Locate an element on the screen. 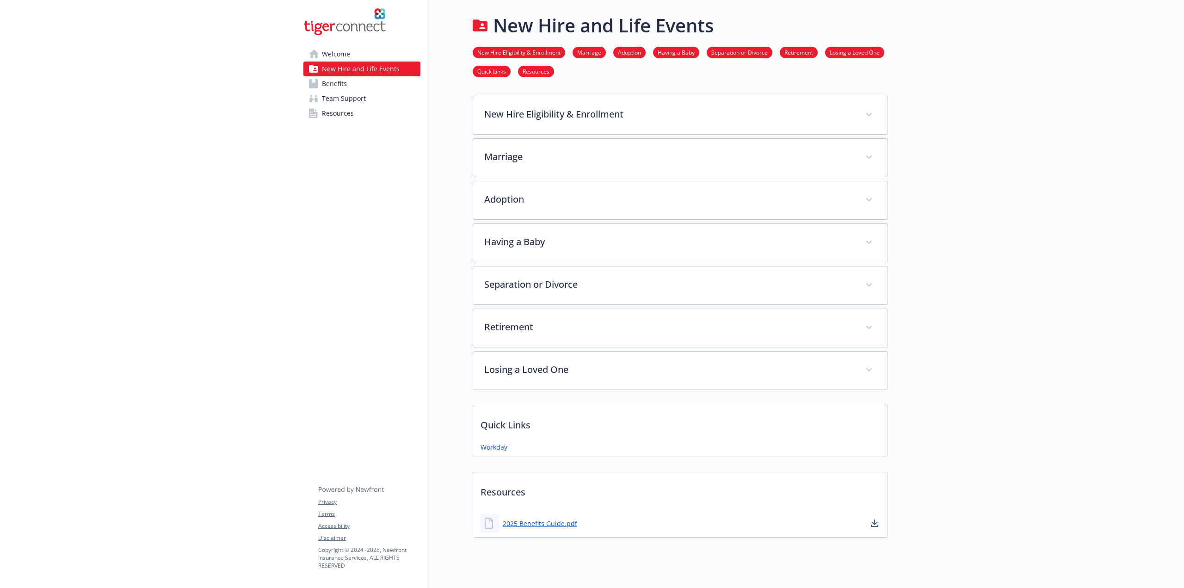  p: Quick Links is located at coordinates (680, 422).